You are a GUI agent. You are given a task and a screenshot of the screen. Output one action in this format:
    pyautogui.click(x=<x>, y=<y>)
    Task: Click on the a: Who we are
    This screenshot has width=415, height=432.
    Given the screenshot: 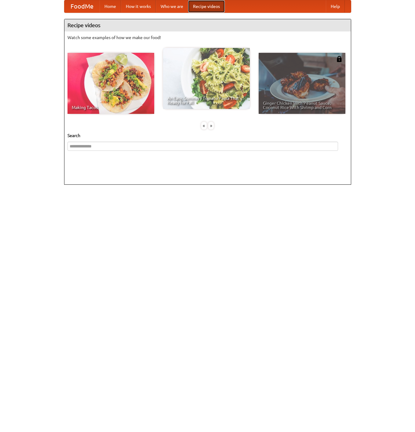 What is the action you would take?
    pyautogui.click(x=172, y=6)
    